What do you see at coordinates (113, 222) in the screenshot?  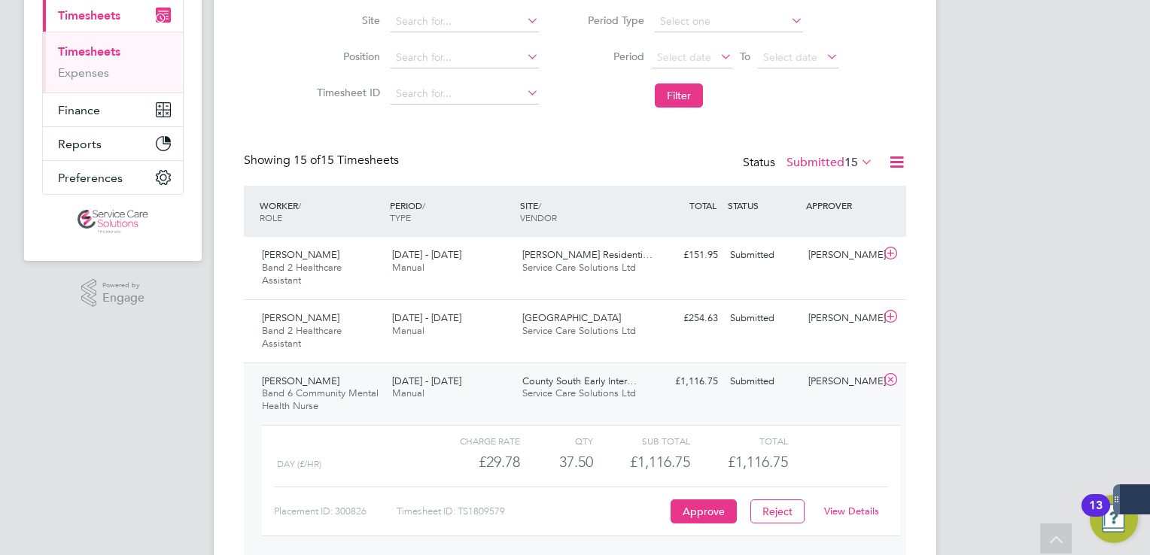 I see `a: Go to home page` at bounding box center [113, 222].